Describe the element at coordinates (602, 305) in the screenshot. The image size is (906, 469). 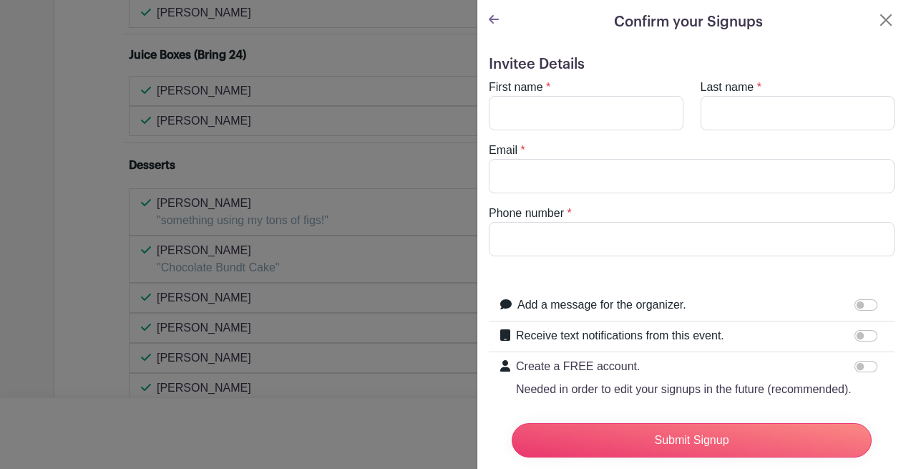
I see `label: Add a message for the organizer.` at that location.